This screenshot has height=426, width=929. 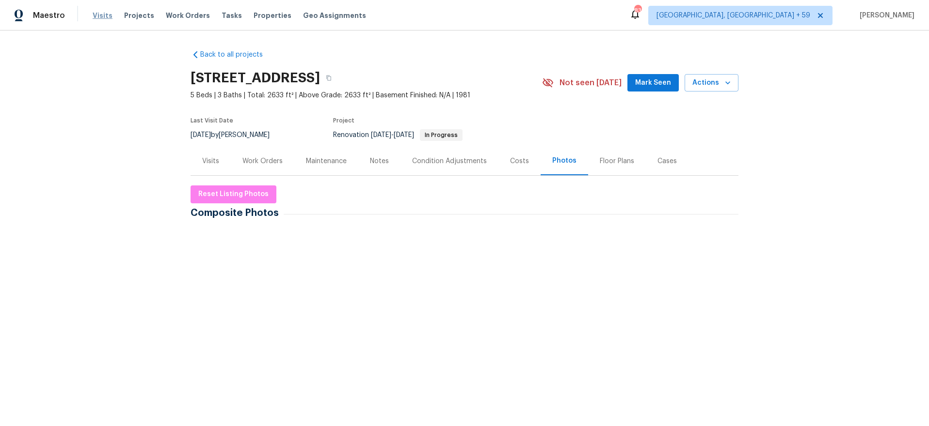 What do you see at coordinates (233, 194) in the screenshot?
I see `button: Reset Listing Photos` at bounding box center [233, 194].